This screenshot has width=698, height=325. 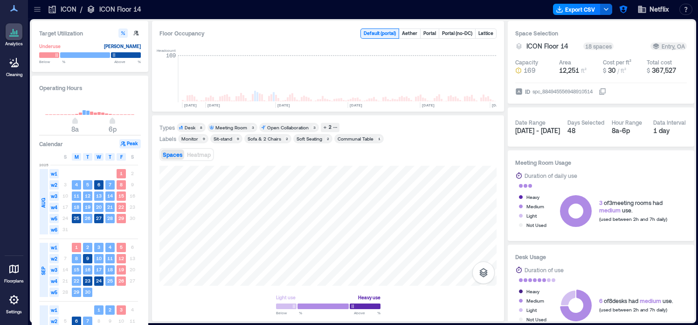 I want to click on text: 11, so click(x=110, y=258).